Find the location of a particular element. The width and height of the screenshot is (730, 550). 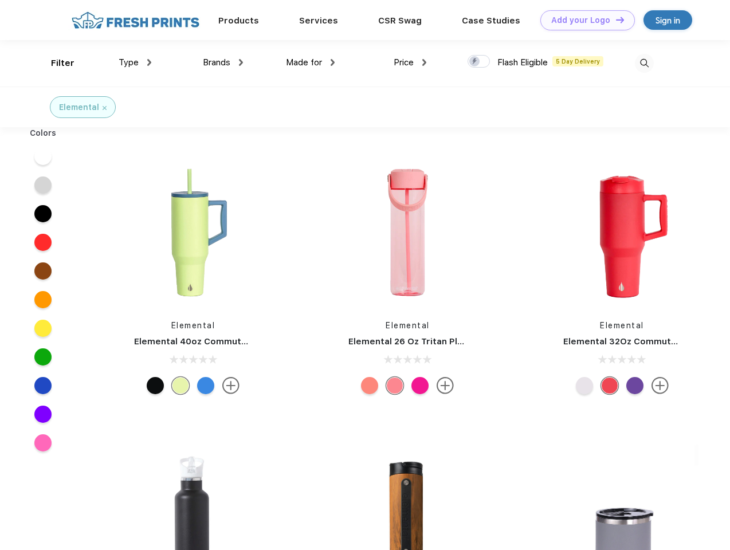

div: Matte White is located at coordinates (585, 386).